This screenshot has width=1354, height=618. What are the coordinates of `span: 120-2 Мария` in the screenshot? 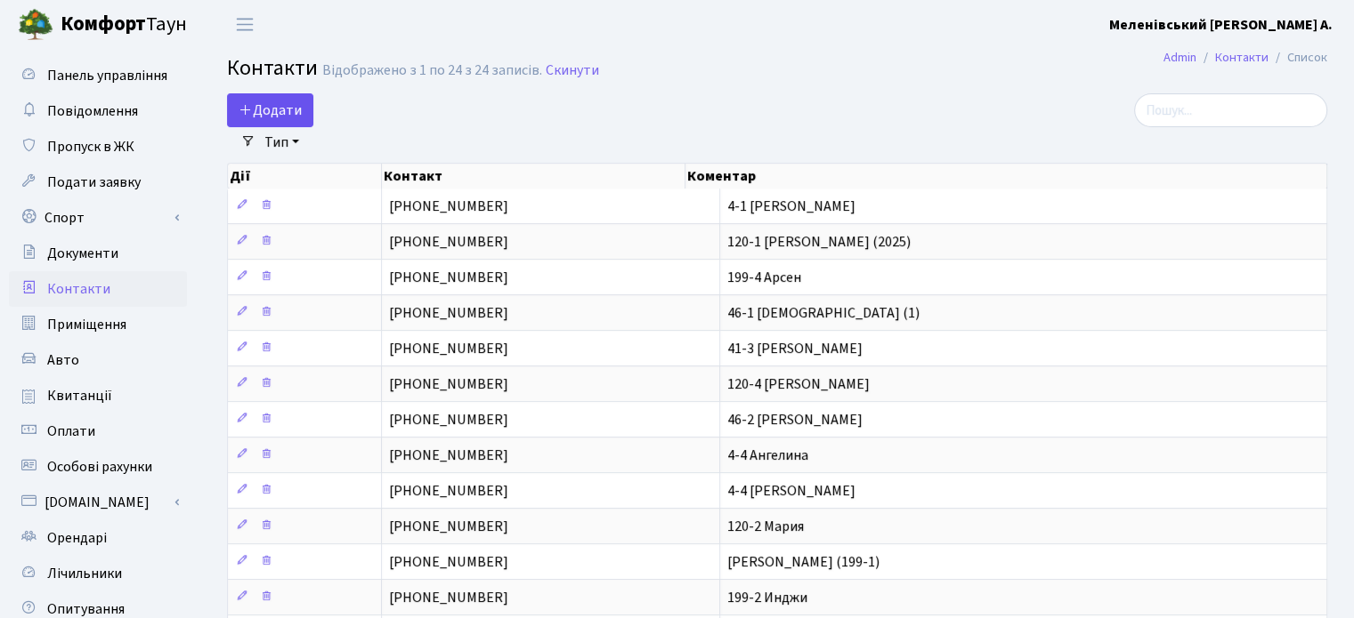 It's located at (765, 527).